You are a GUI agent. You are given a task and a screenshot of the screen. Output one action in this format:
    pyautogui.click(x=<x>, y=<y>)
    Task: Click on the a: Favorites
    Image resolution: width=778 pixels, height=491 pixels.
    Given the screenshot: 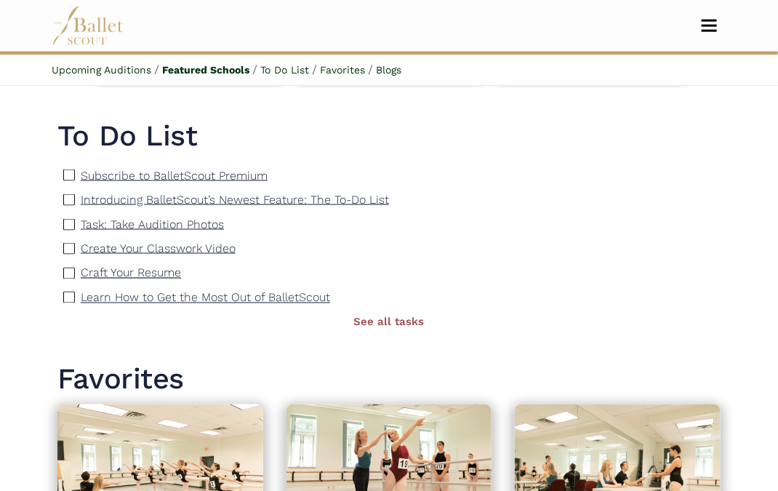 What is the action you would take?
    pyautogui.click(x=343, y=70)
    